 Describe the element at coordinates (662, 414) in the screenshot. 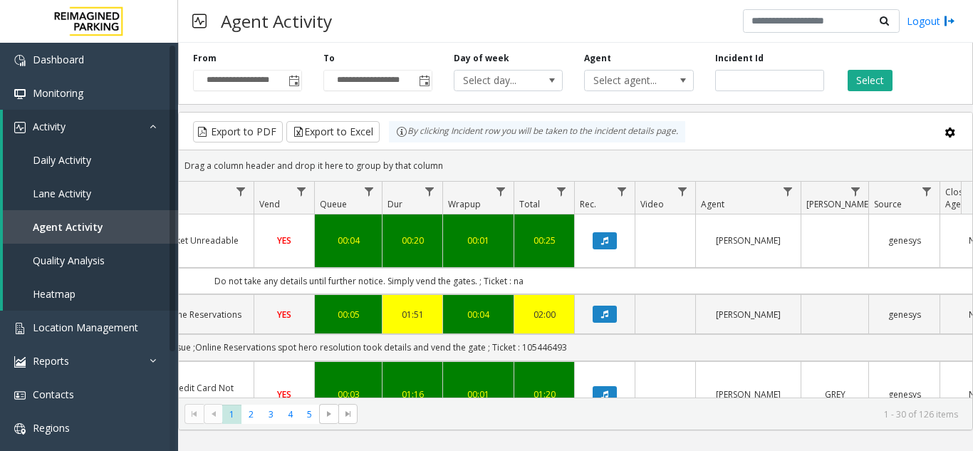

I see `kendo-pager-info: 1 - 30 of 126 items` at that location.